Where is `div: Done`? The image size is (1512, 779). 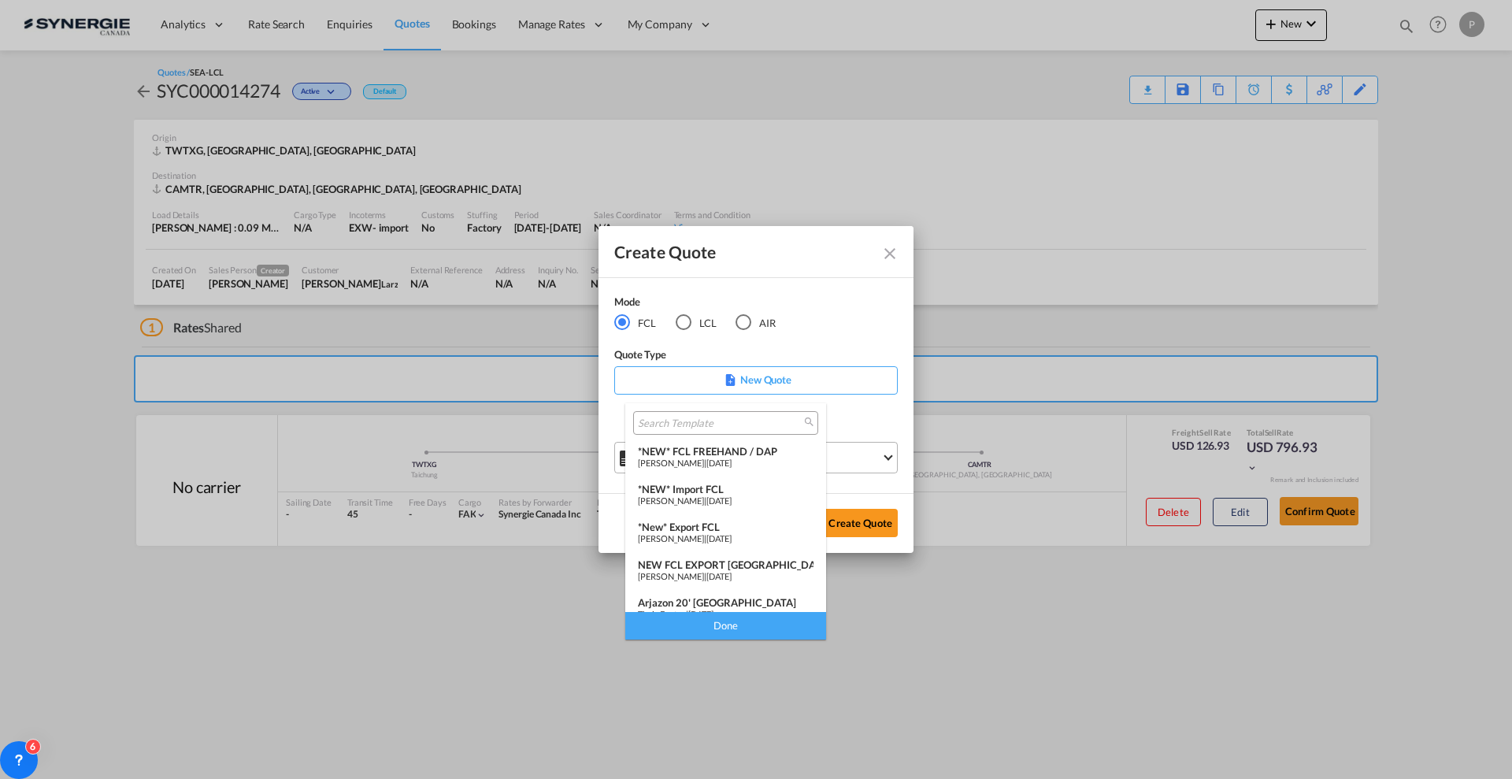 div: Done is located at coordinates (725, 625).